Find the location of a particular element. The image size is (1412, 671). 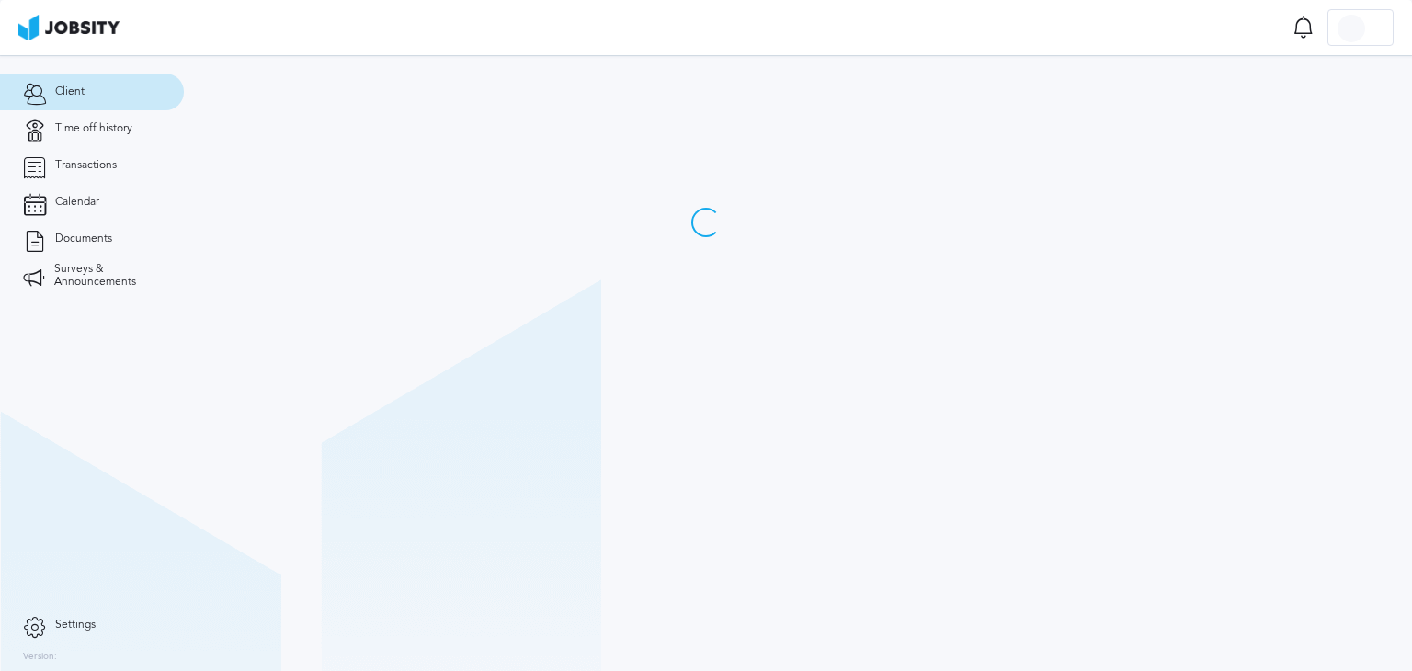

img: ab4bad089aa723f57921c736e9817d99.png is located at coordinates (69, 28).